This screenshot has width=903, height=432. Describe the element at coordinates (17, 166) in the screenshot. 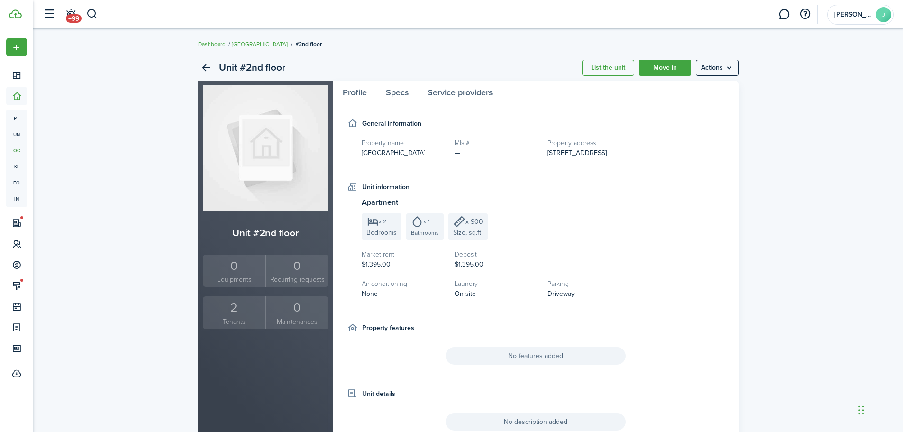

I see `a: kl` at that location.